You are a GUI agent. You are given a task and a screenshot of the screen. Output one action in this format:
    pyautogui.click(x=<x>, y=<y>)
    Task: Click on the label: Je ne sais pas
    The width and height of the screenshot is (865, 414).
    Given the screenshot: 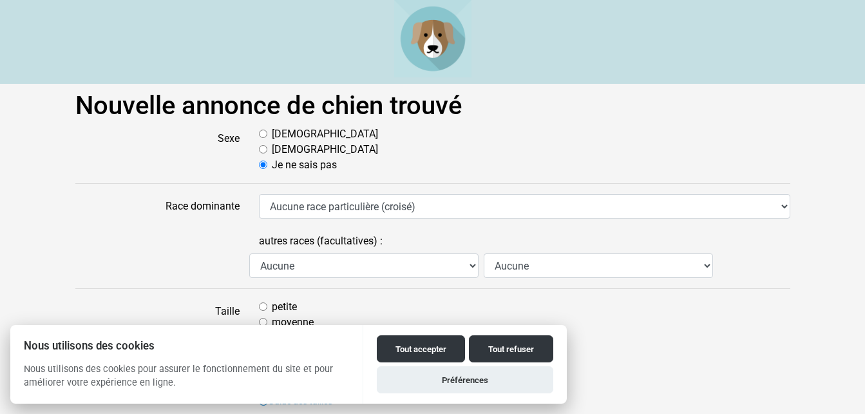 What is the action you would take?
    pyautogui.click(x=304, y=165)
    